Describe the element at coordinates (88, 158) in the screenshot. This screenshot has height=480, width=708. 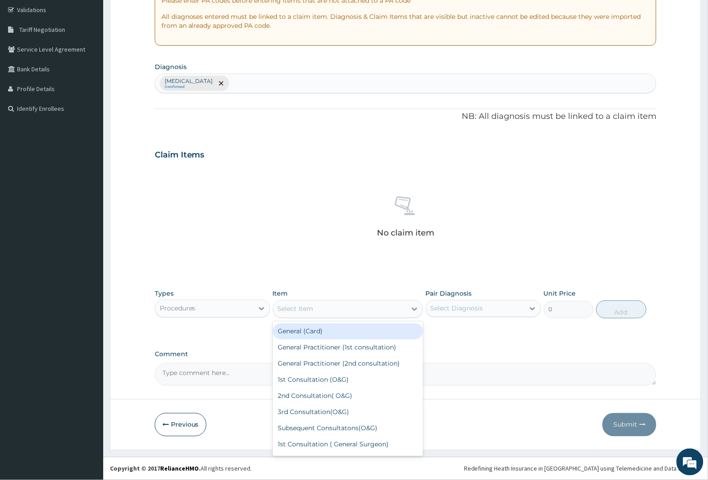
I see `span: We're online!` at that location.